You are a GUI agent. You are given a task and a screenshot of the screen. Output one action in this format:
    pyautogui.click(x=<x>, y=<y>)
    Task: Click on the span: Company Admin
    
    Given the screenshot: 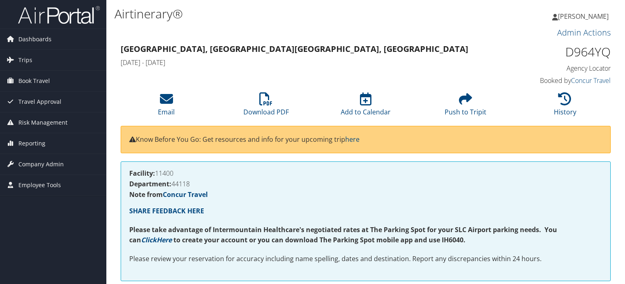 What is the action you would take?
    pyautogui.click(x=41, y=164)
    